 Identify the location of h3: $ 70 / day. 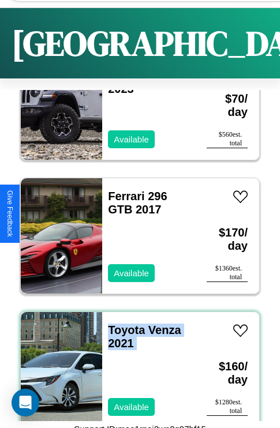
(227, 106).